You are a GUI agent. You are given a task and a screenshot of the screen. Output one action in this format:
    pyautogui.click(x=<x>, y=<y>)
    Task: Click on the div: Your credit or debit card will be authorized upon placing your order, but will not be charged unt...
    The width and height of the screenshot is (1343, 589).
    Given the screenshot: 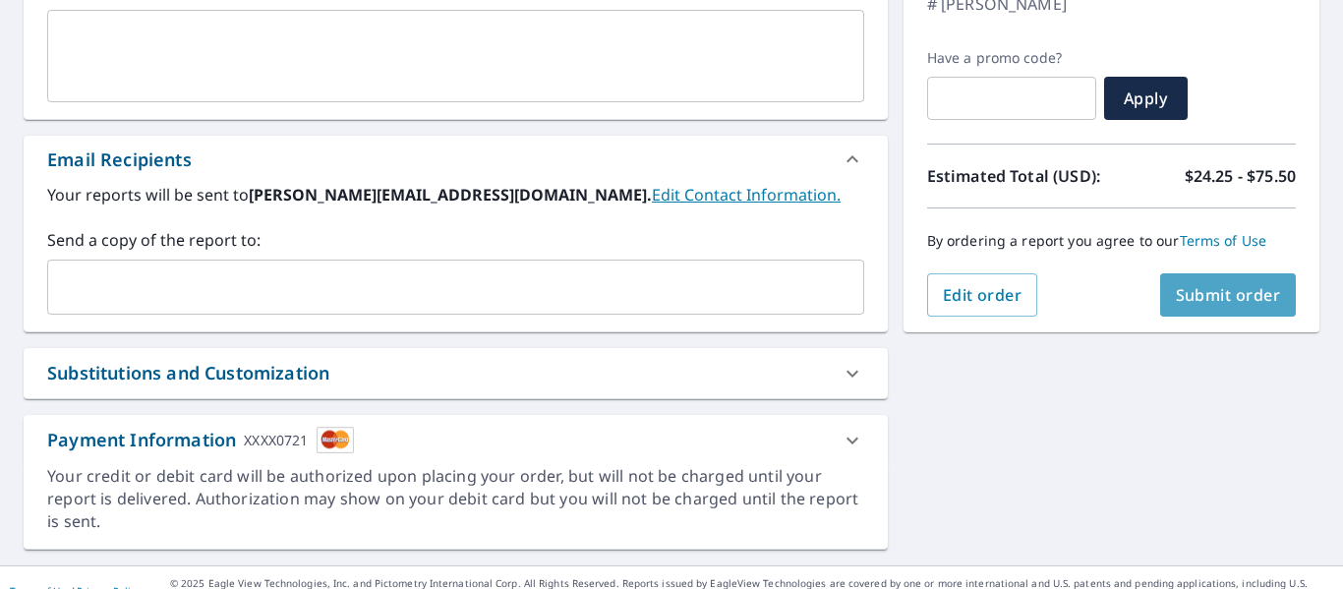 What is the action you would take?
    pyautogui.click(x=455, y=499)
    